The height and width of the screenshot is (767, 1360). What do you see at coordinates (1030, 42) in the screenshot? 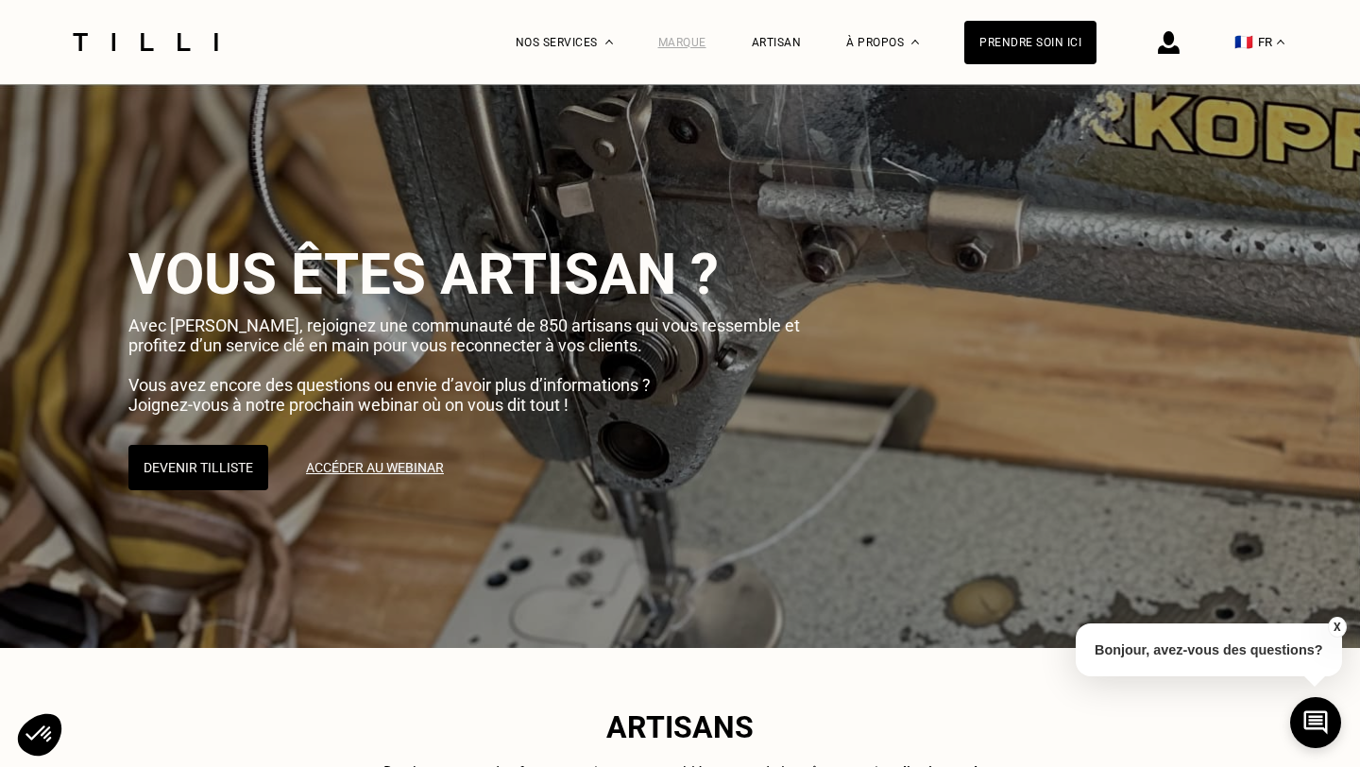
I see `a: Prendre soin ici` at bounding box center [1030, 42].